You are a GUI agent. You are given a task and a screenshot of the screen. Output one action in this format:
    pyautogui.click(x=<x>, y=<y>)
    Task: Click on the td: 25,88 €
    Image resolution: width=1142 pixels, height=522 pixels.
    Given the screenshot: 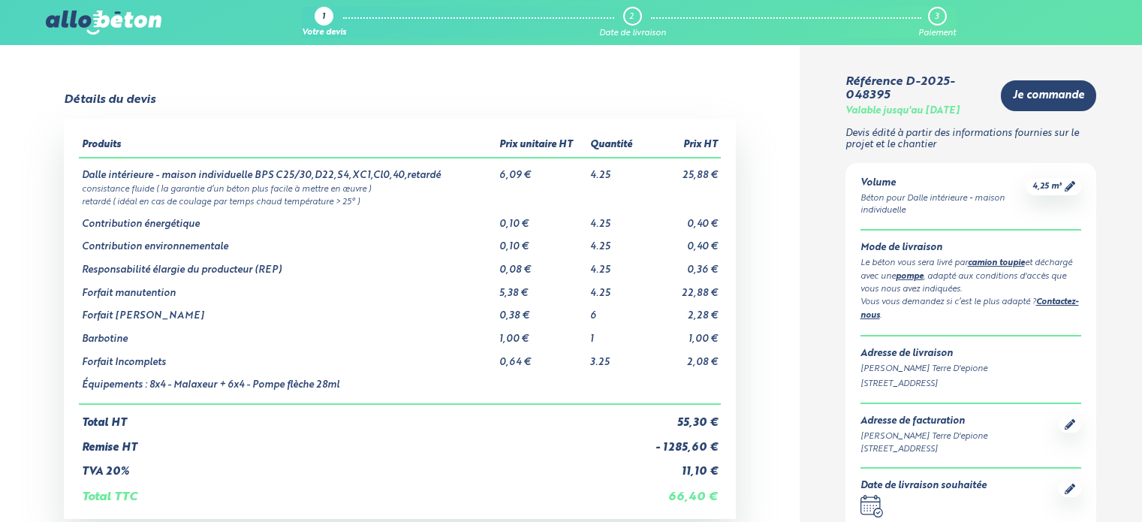 What is the action you would take?
    pyautogui.click(x=681, y=170)
    